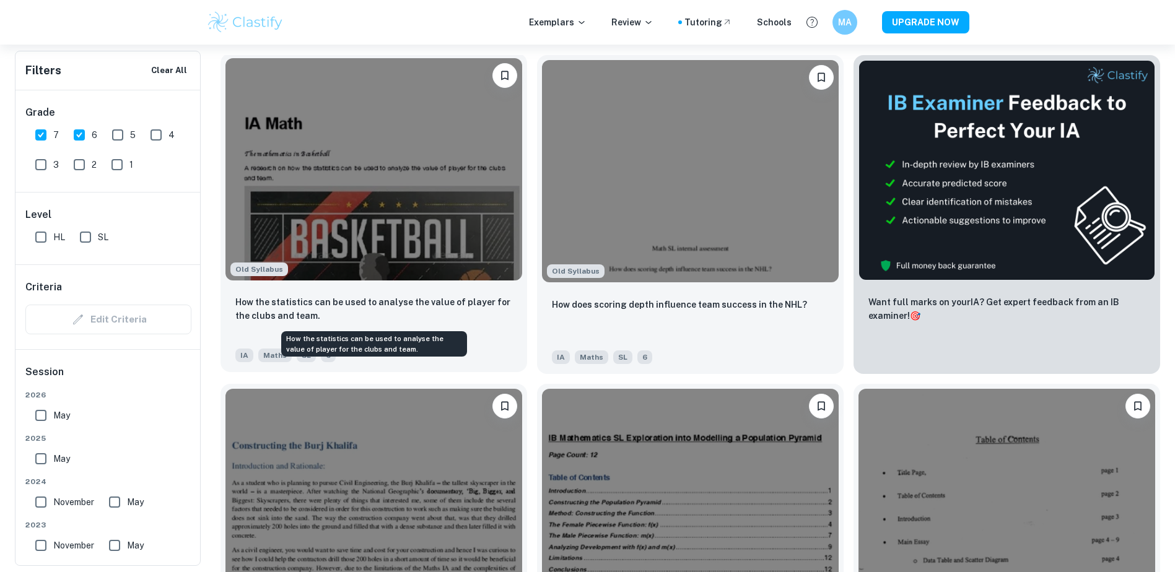  I want to click on span: 7, so click(56, 135).